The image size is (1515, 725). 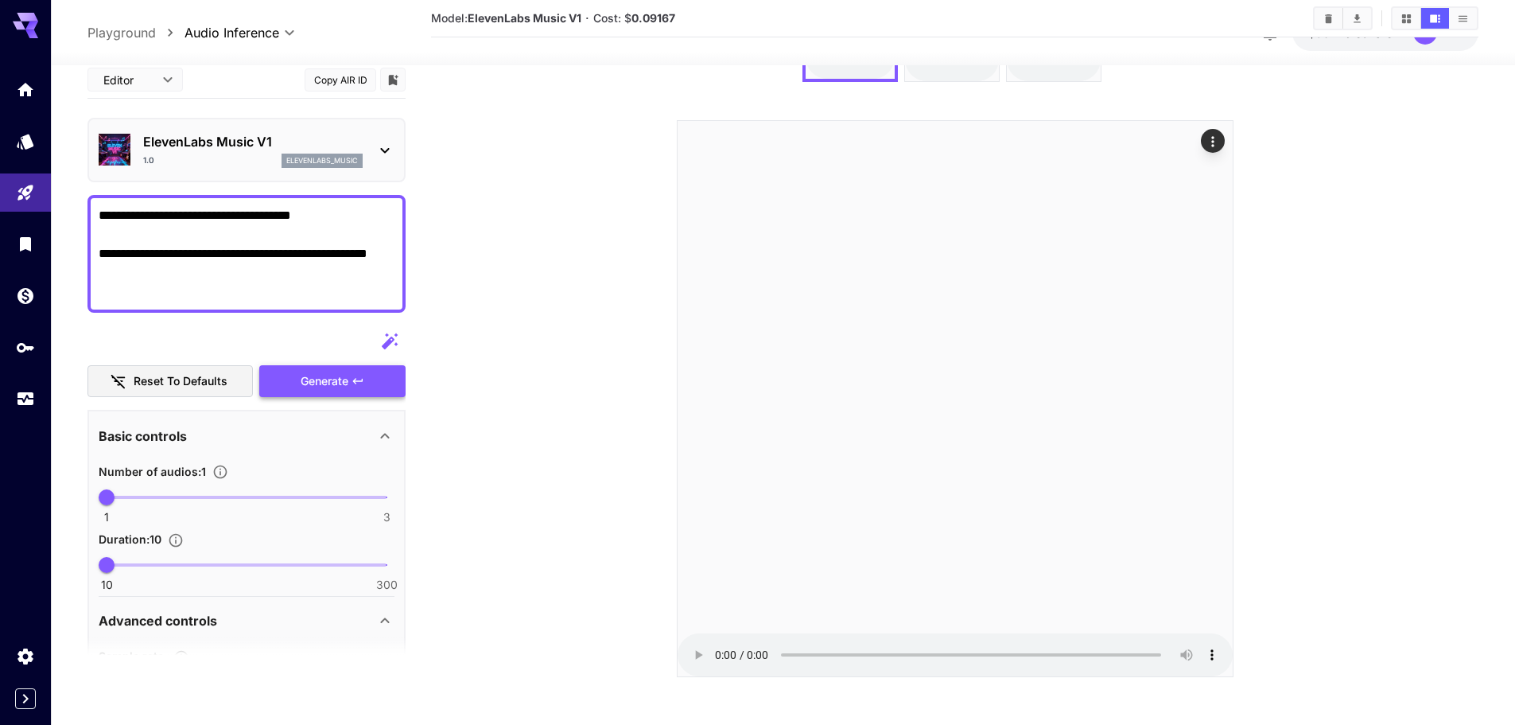 I want to click on span: Cost: $, so click(x=634, y=17).